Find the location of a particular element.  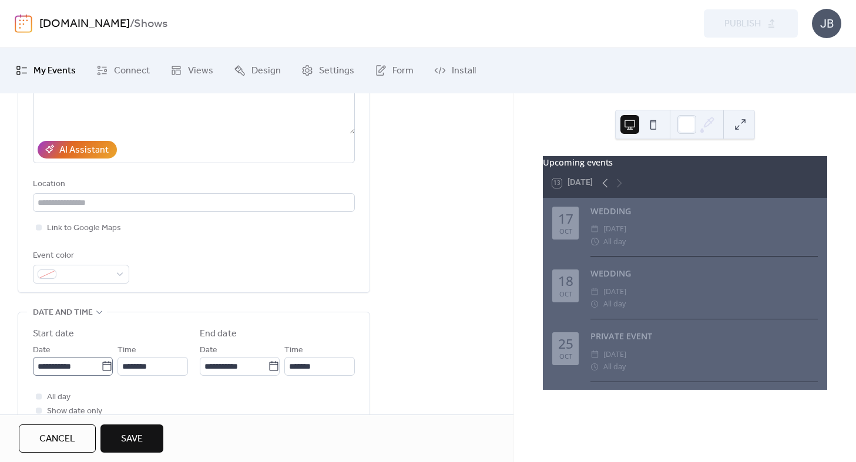

div: 18 is located at coordinates (566, 281).